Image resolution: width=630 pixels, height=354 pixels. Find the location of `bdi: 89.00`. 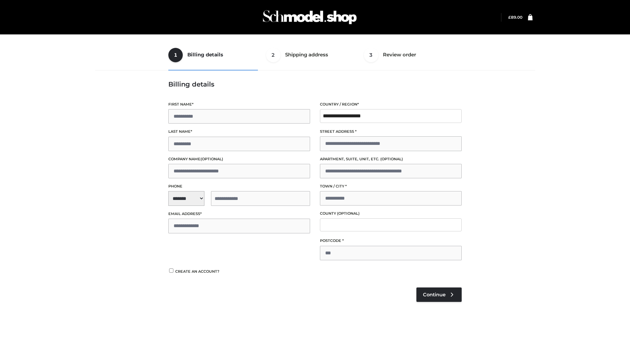

bdi: 89.00 is located at coordinates (515, 17).